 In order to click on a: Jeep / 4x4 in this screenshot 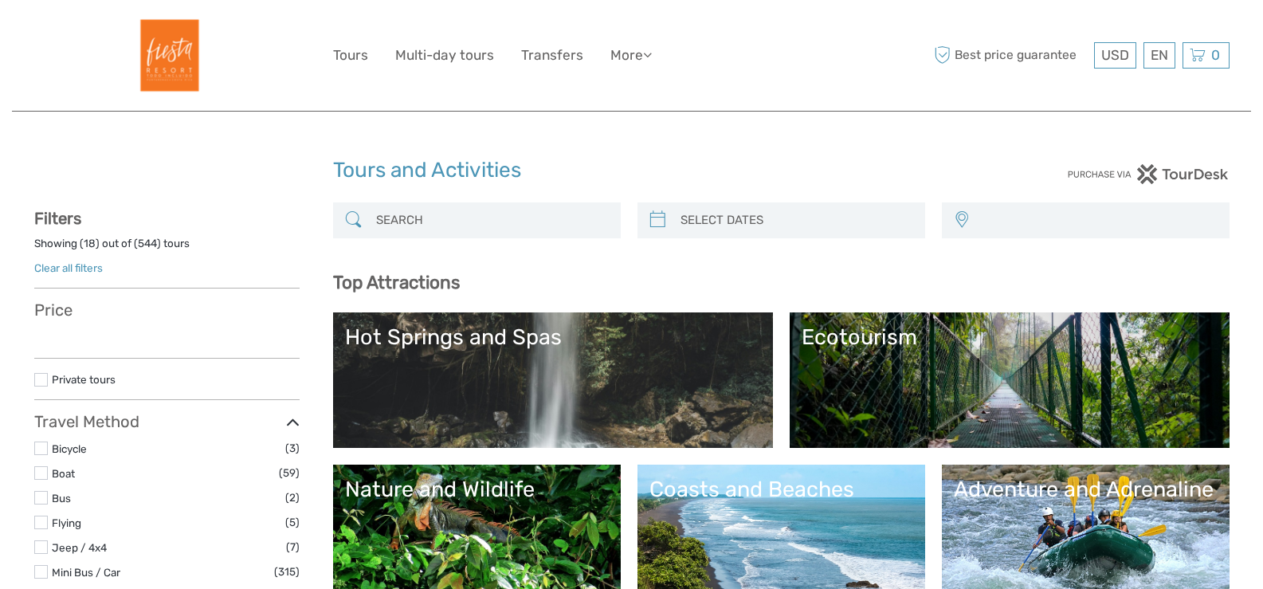, I will do `click(79, 547)`.